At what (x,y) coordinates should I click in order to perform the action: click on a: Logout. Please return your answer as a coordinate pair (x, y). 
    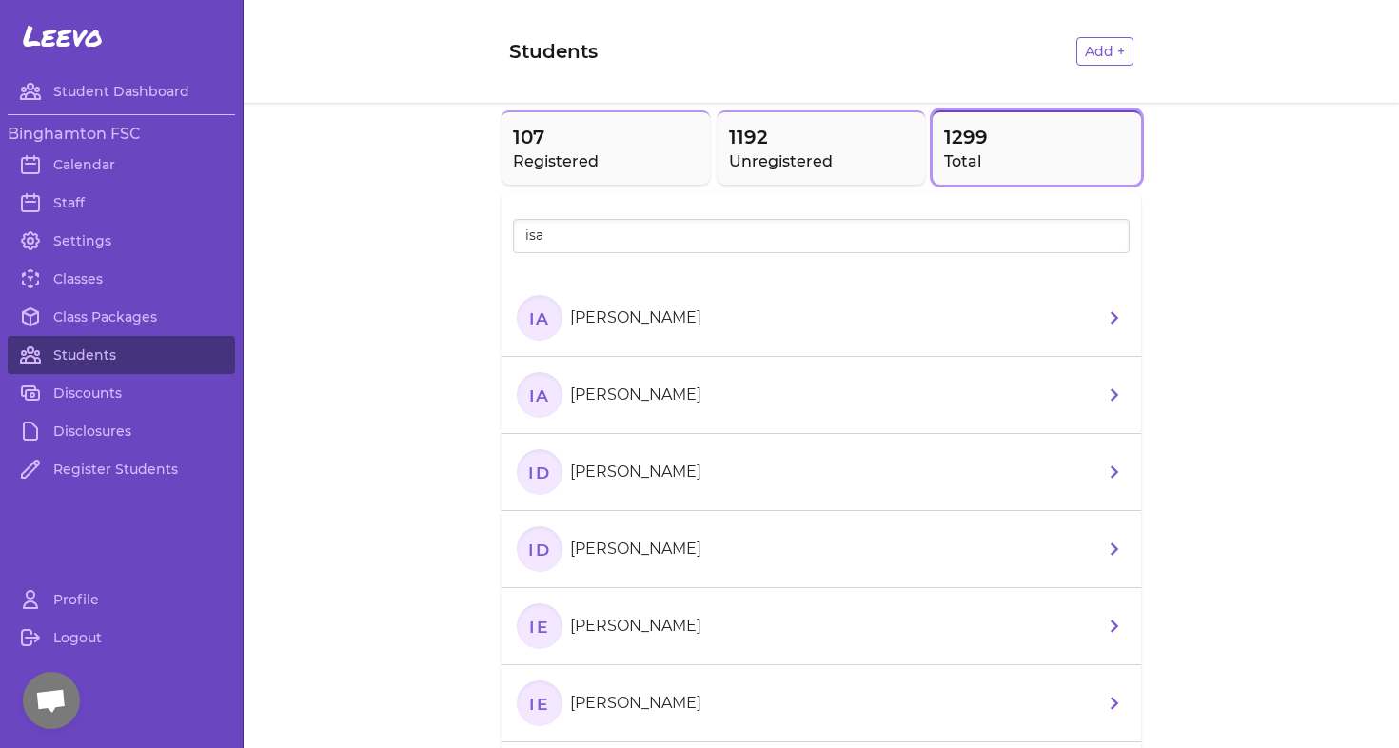
    Looking at the image, I should click on (121, 638).